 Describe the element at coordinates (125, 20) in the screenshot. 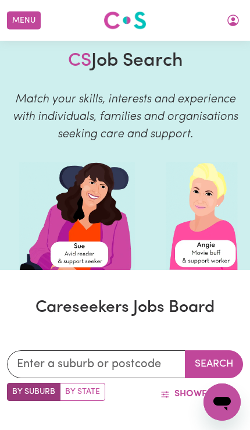

I see `img: Careseekers logo` at that location.